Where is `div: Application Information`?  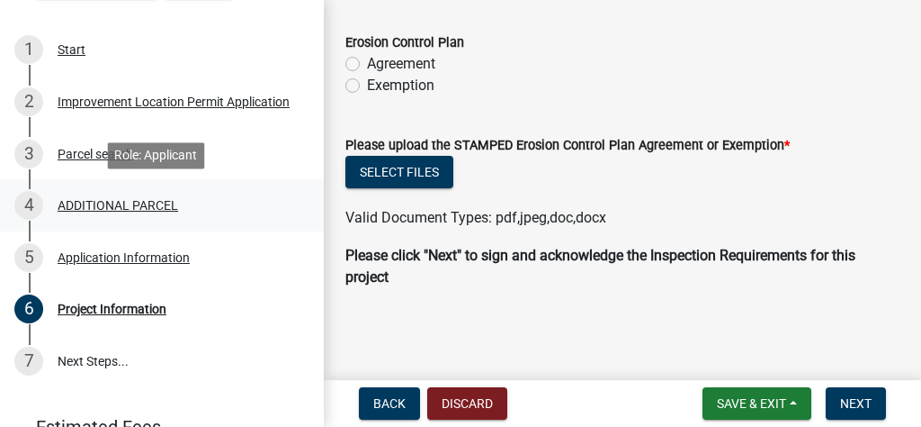
div: Application Information is located at coordinates (123, 257).